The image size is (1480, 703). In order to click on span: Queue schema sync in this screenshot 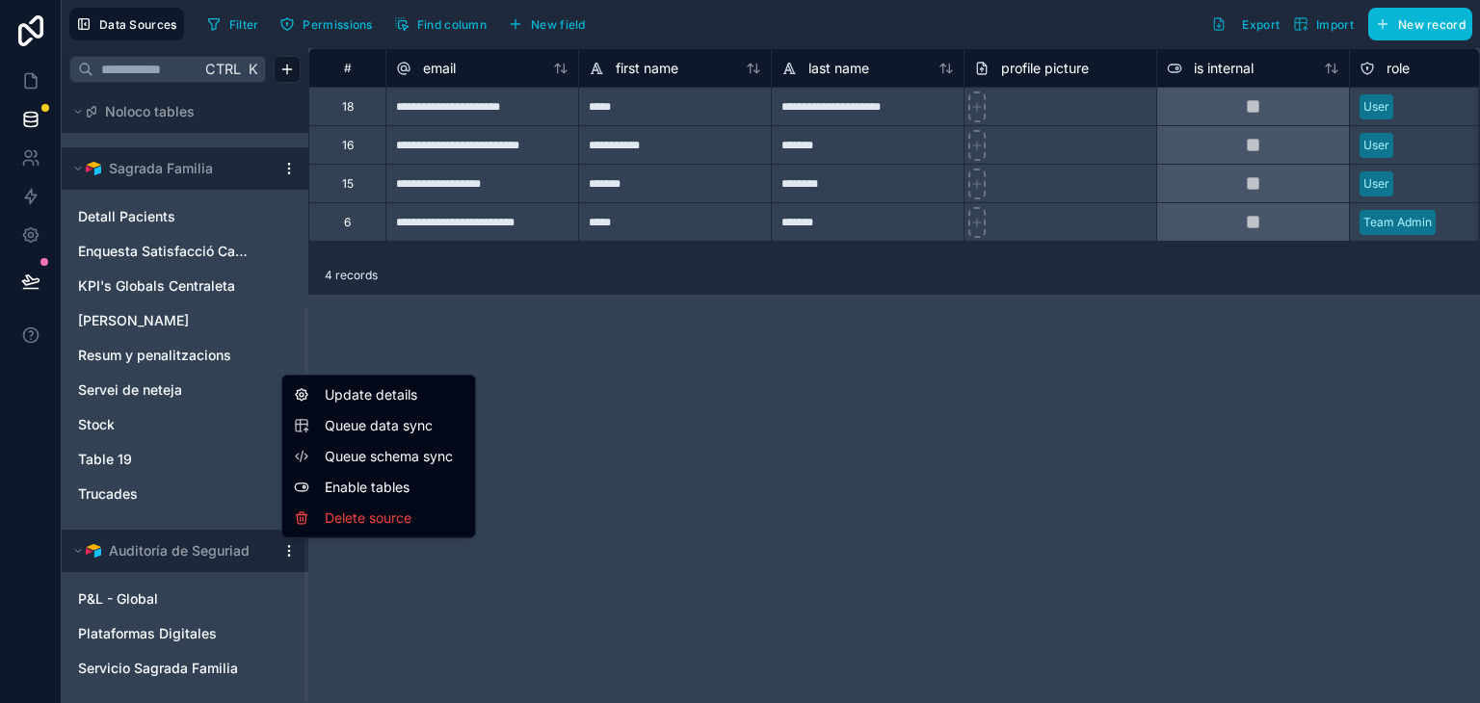, I will do `click(394, 457)`.